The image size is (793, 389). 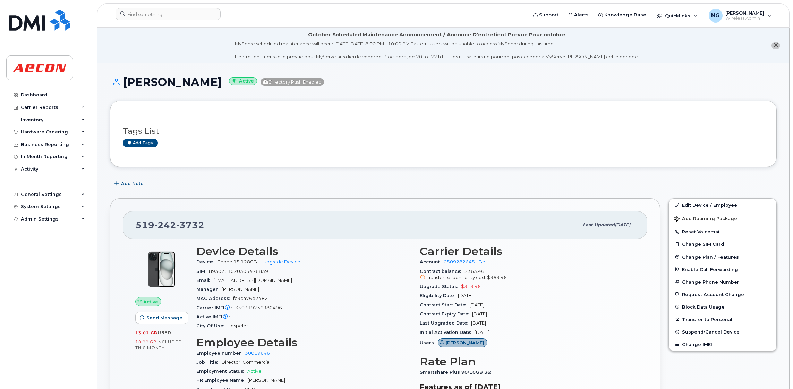 I want to click on span: Eligibility Date, so click(x=439, y=295).